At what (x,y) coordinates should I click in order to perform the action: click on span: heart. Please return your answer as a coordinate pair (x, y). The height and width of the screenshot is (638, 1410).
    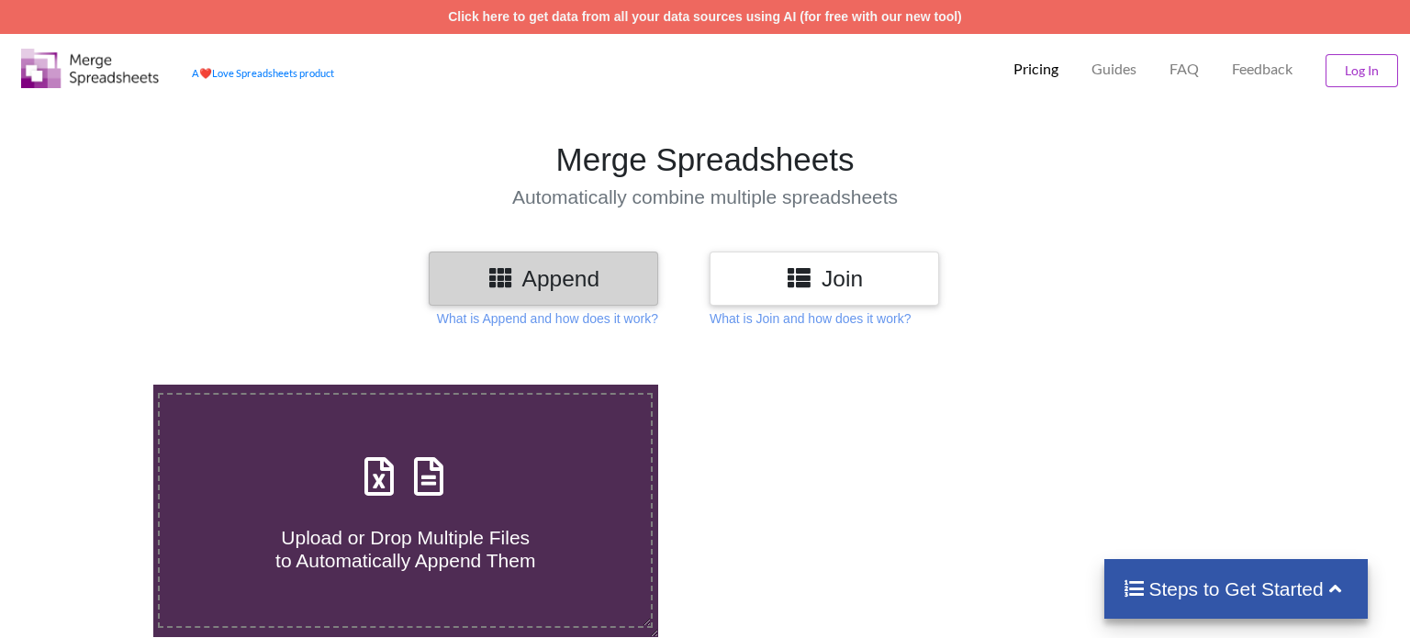
    Looking at the image, I should click on (206, 73).